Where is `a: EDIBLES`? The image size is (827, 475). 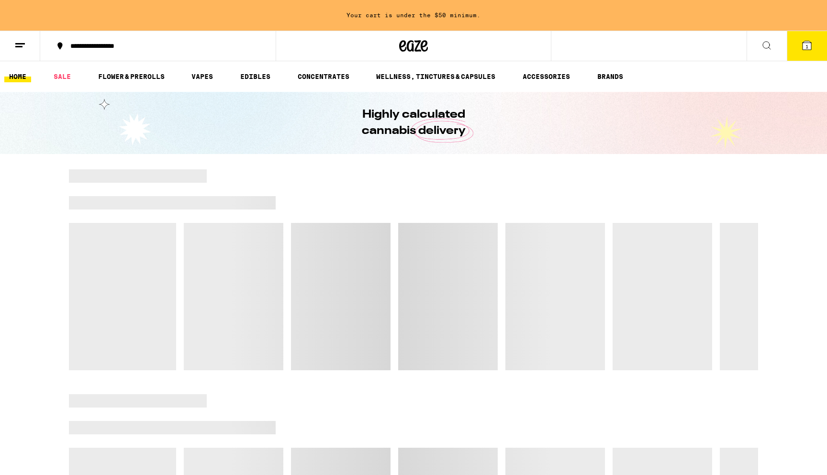 a: EDIBLES is located at coordinates (255, 77).